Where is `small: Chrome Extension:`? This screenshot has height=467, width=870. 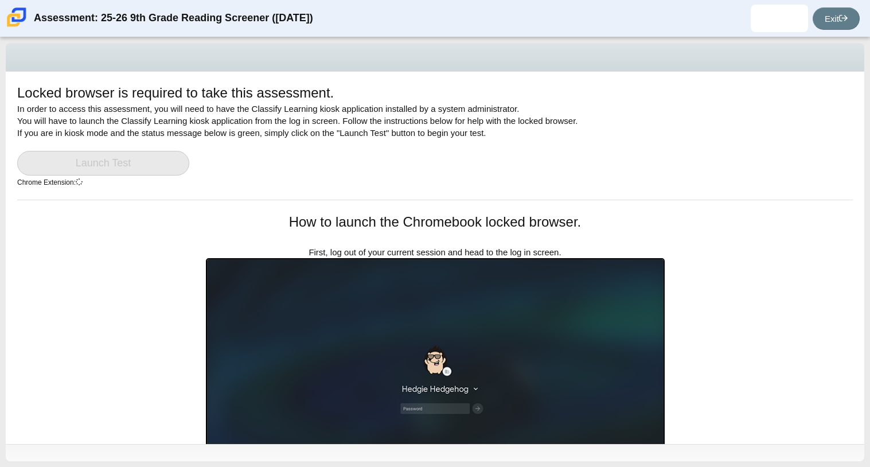 small: Chrome Extension: is located at coordinates (50, 182).